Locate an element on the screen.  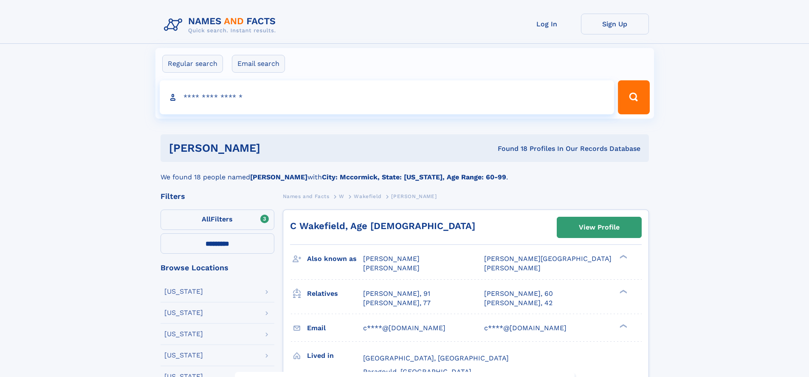
span: W is located at coordinates (342, 196).